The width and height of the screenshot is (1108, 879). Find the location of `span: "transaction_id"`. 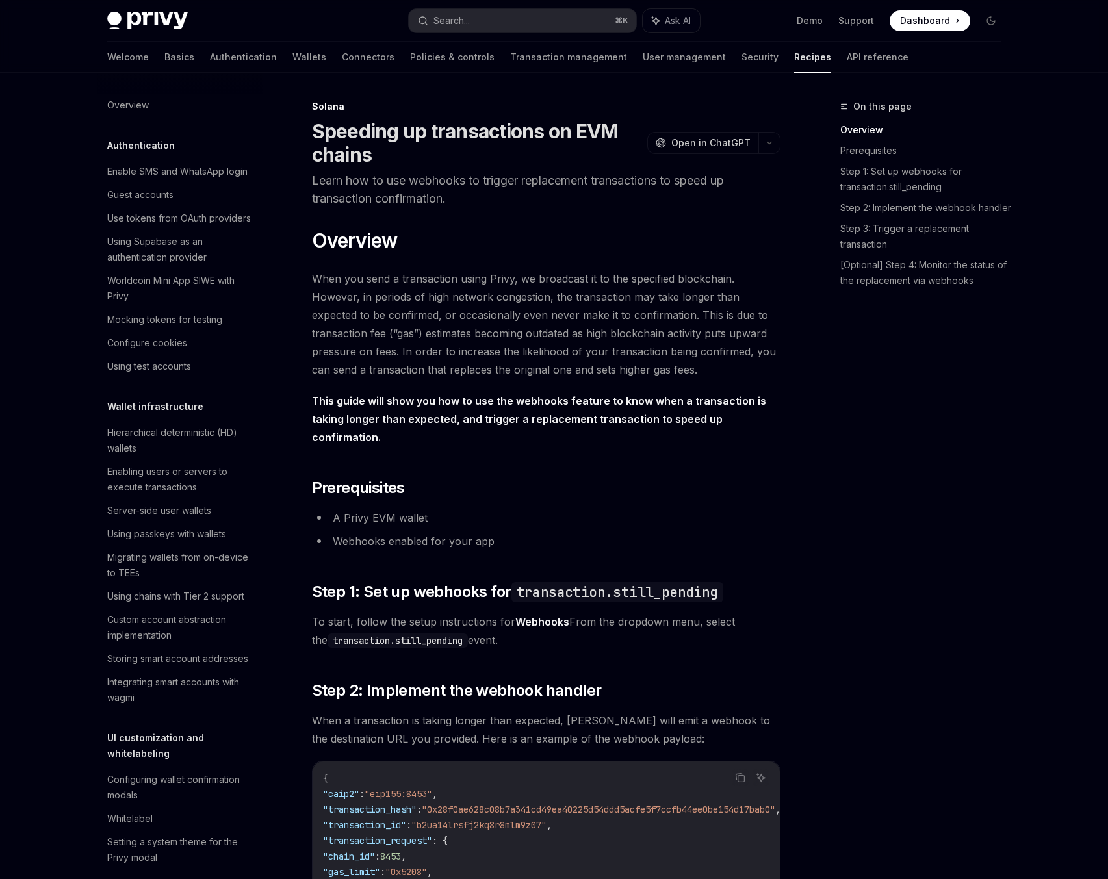

span: "transaction_id" is located at coordinates (365, 825).